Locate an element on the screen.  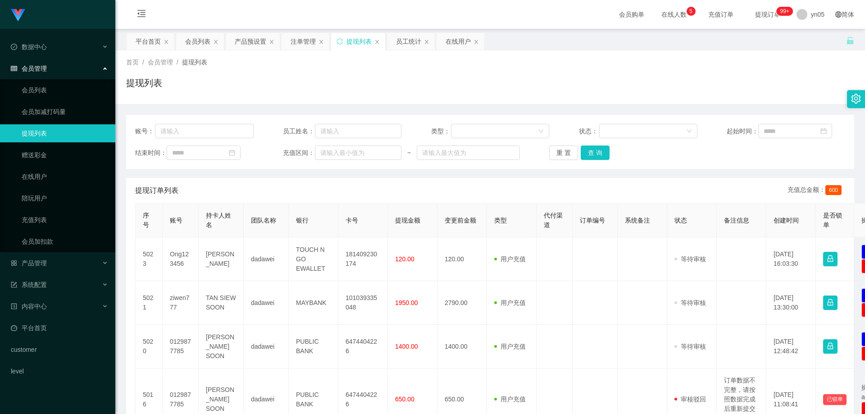
td: ziwen777 is located at coordinates (181, 303).